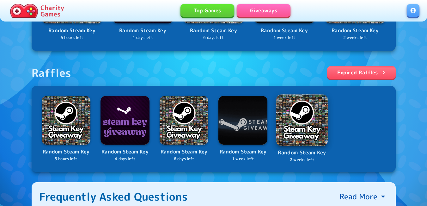 The width and height of the screenshot is (427, 206). What do you see at coordinates (37, 11) in the screenshot?
I see `a: Charity Games` at bounding box center [37, 11].